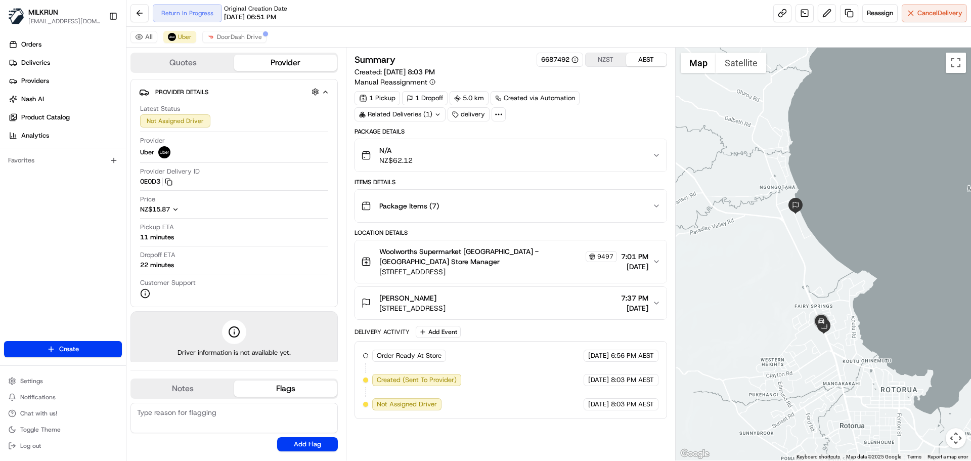  Describe the element at coordinates (38, 413) in the screenshot. I see `span: Chat with us!` at that location.